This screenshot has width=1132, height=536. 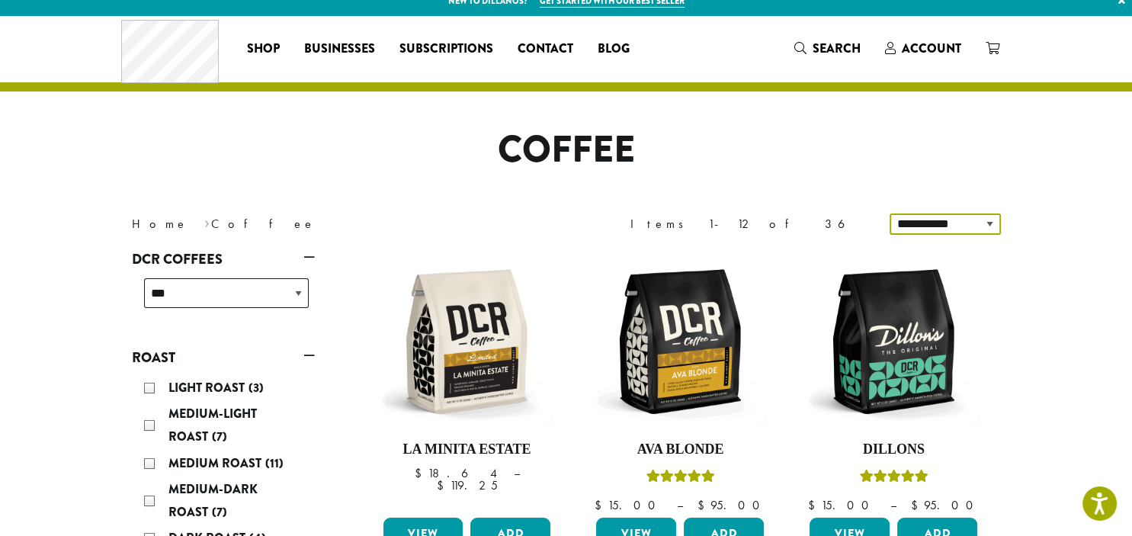 What do you see at coordinates (467, 383) in the screenshot?
I see `a: La Minita Estate` at bounding box center [467, 383].